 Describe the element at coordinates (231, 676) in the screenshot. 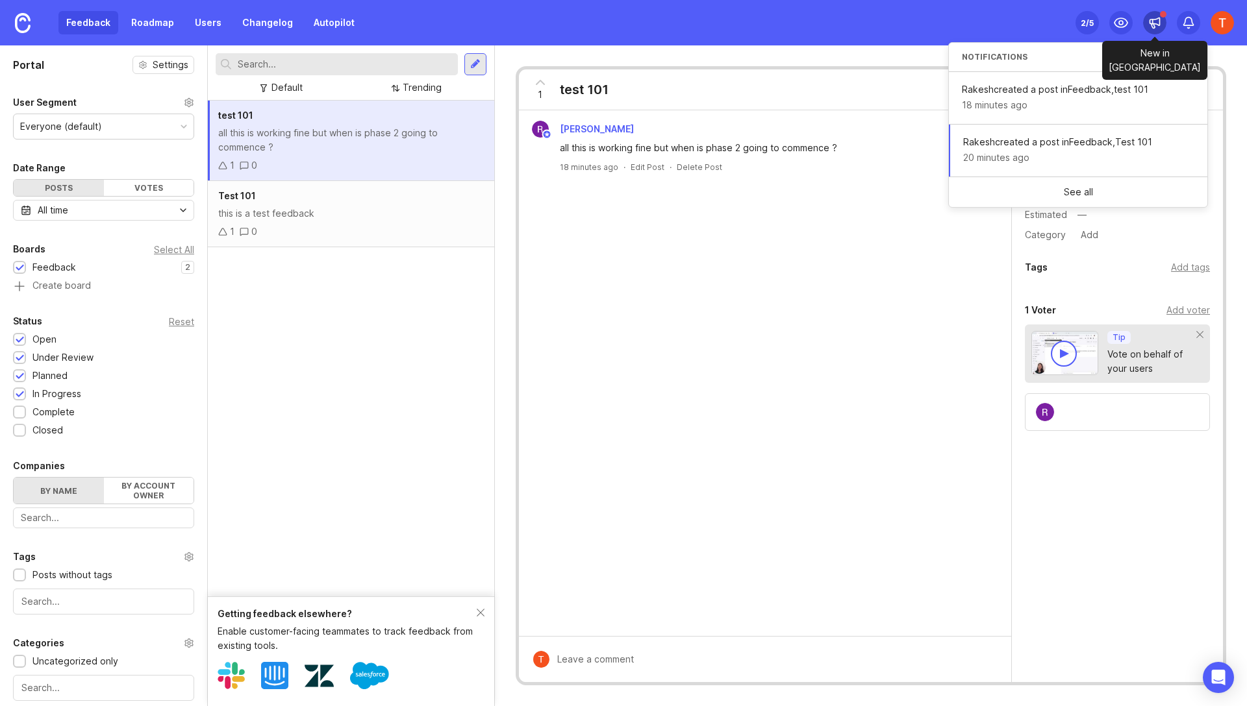

I see `img: Slack logo` at that location.